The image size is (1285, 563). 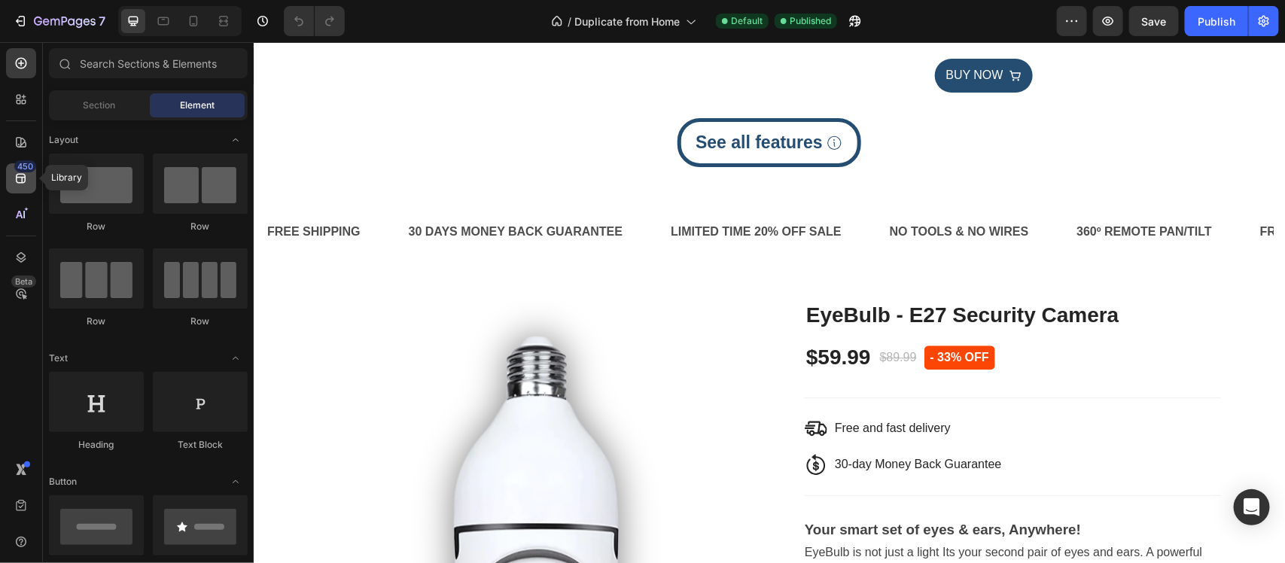 What do you see at coordinates (689, 487) in the screenshot?
I see `h3: Your smart set of eyes & ears, Anywhere!` at bounding box center [689, 487].